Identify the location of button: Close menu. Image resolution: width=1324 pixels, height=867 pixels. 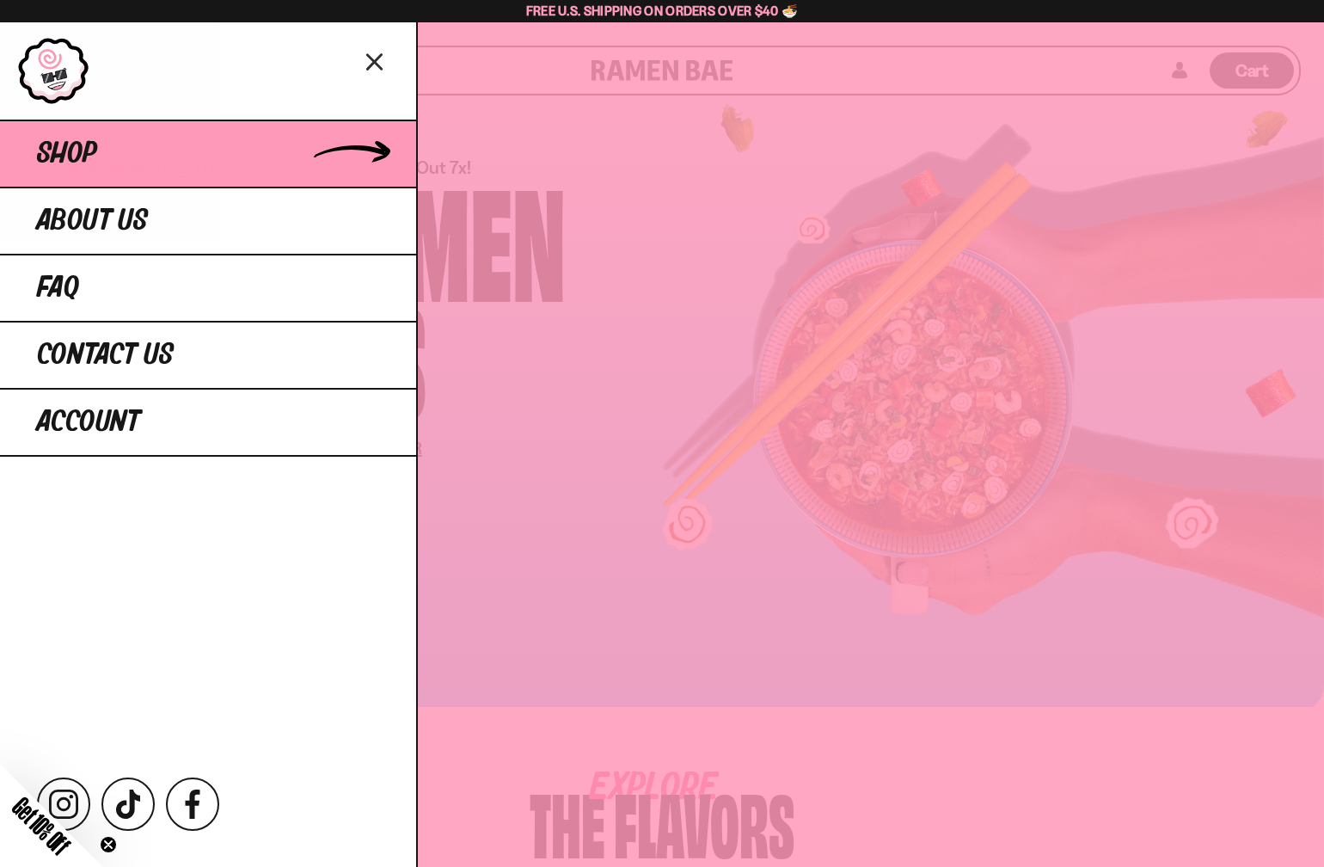
(375, 60).